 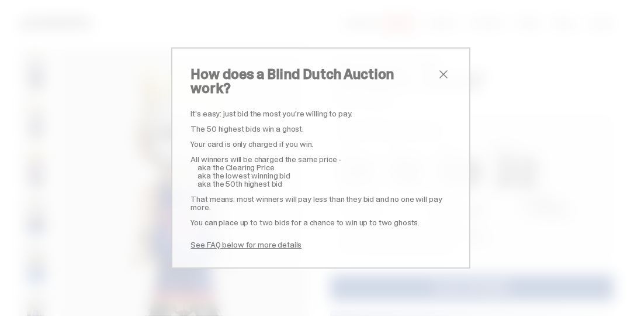 What do you see at coordinates (444, 74) in the screenshot?
I see `button: close` at bounding box center [444, 74].